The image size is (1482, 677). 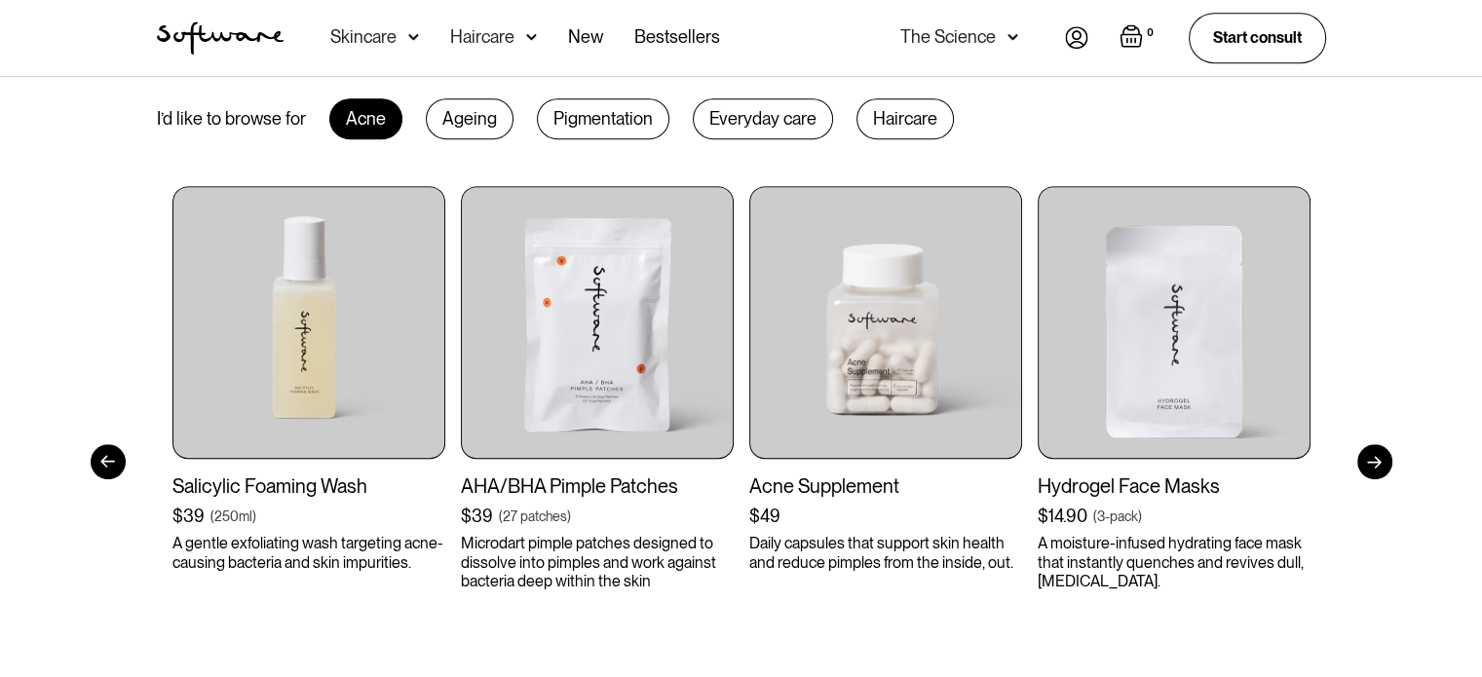 What do you see at coordinates (1118, 516) in the screenshot?
I see `div: 3-pack` at bounding box center [1118, 516].